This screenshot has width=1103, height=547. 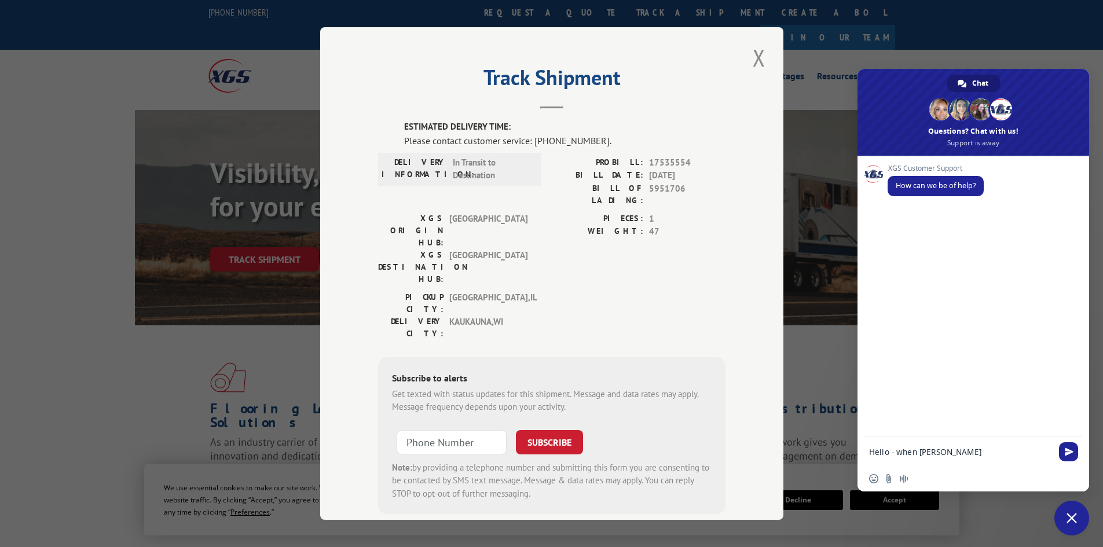 What do you see at coordinates (936, 168) in the screenshot?
I see `span: XGS Customer Support` at bounding box center [936, 168].